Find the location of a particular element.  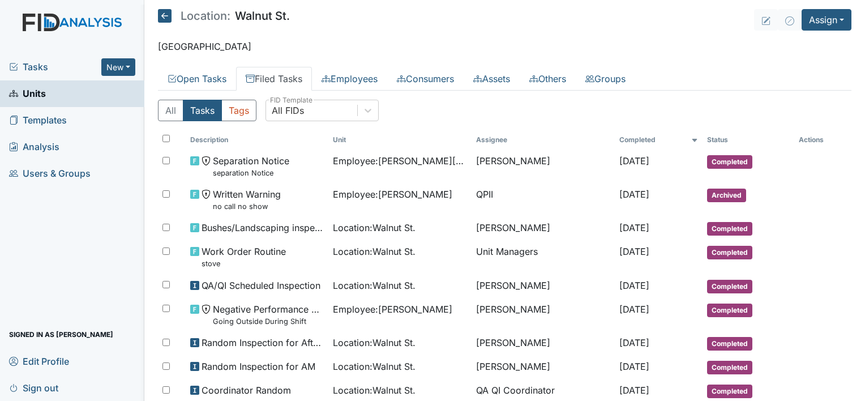

th: Actions is located at coordinates (823, 140).